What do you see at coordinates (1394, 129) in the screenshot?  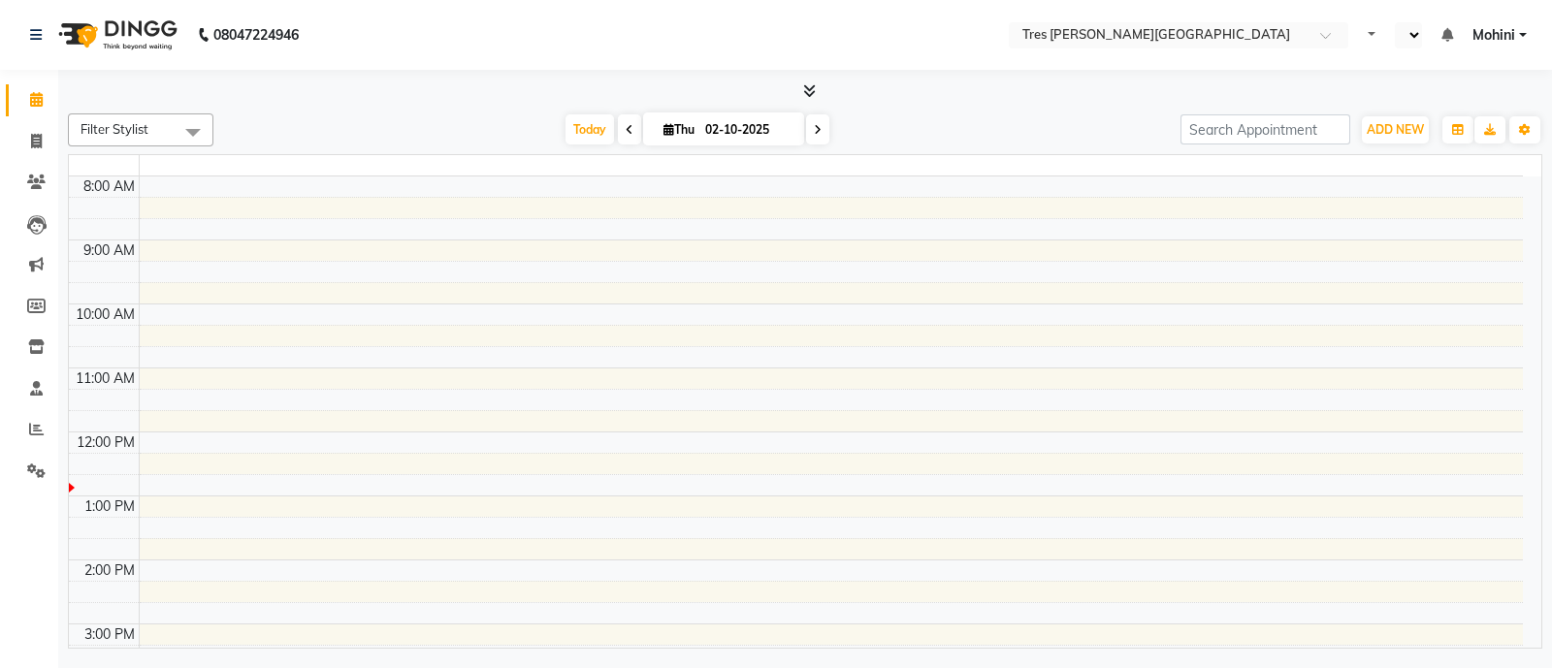 I see `span: ADD NEW` at bounding box center [1394, 129].